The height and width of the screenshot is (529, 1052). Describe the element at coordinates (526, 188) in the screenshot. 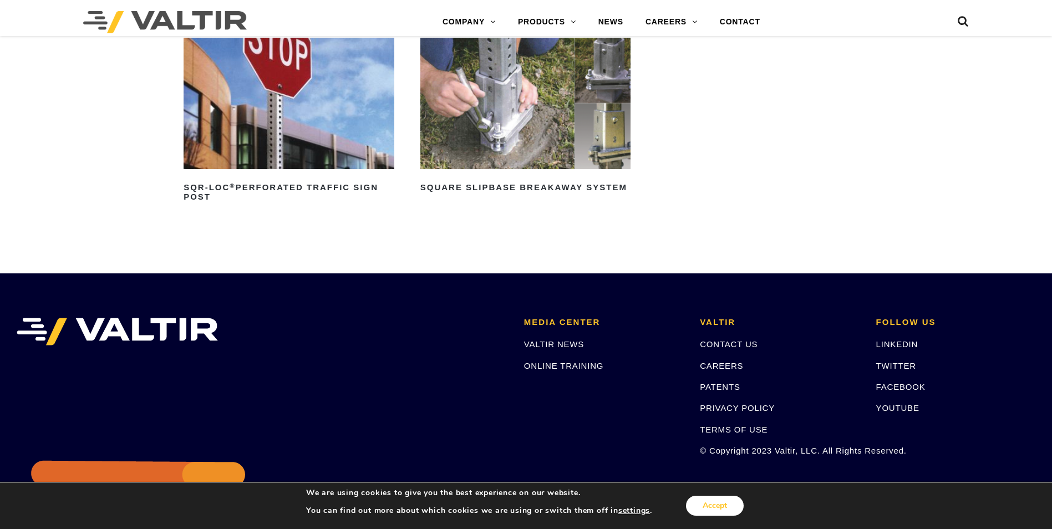

I see `h2: Square Slipbase Breakaway System` at that location.